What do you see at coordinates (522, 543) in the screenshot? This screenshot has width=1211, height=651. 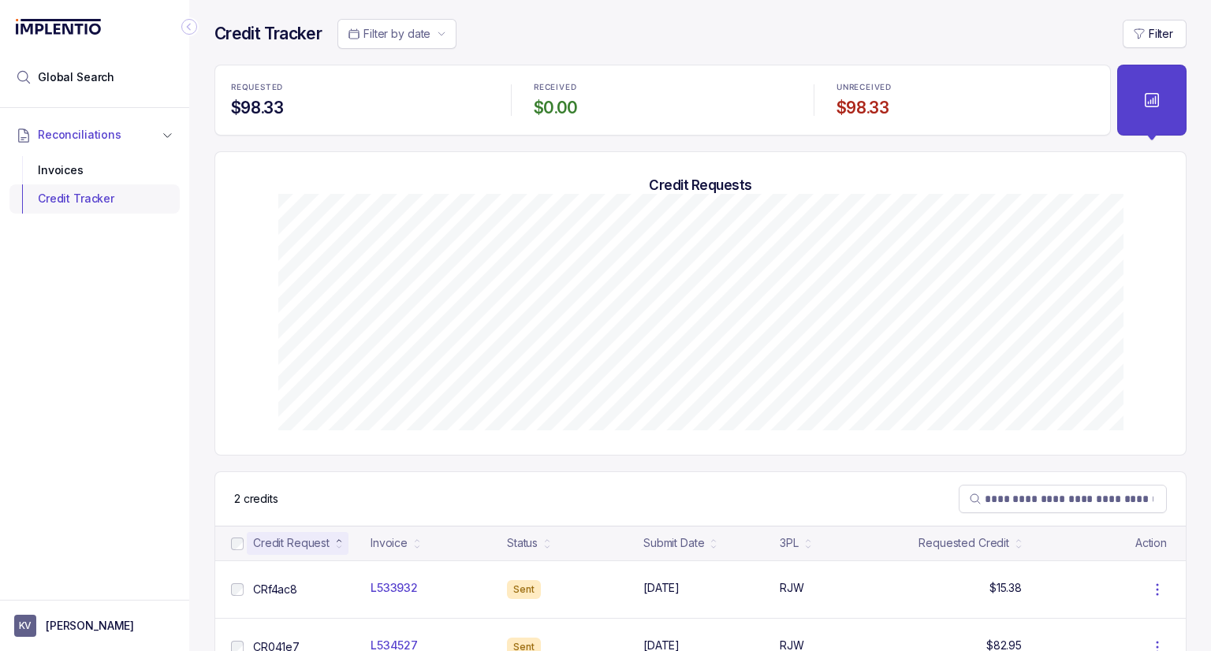 I see `div: Status` at bounding box center [522, 543].